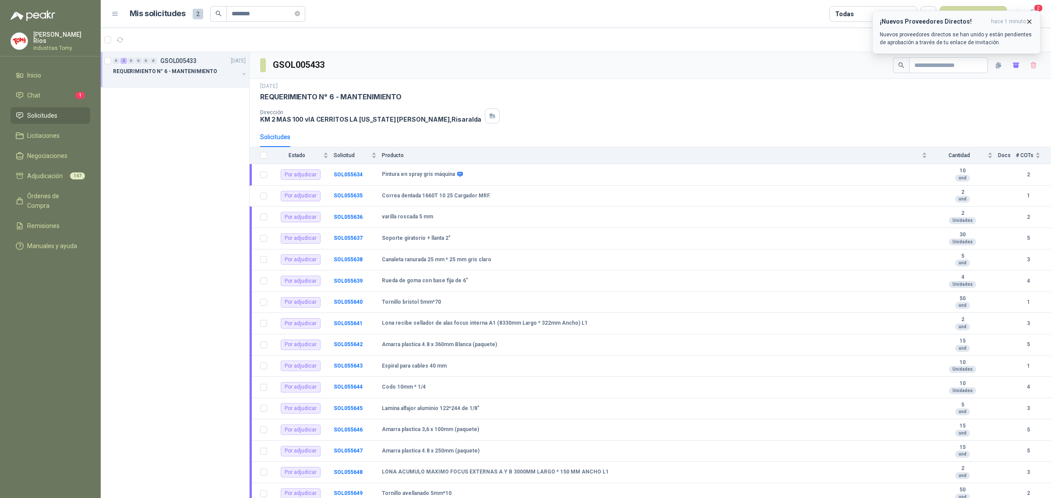 This screenshot has height=498, width=1051. I want to click on button: ¡Nuevos Proveedores Directos!hace 1 minuto Nuevos proveedores directos se han unido y están pendi..., so click(957, 32).